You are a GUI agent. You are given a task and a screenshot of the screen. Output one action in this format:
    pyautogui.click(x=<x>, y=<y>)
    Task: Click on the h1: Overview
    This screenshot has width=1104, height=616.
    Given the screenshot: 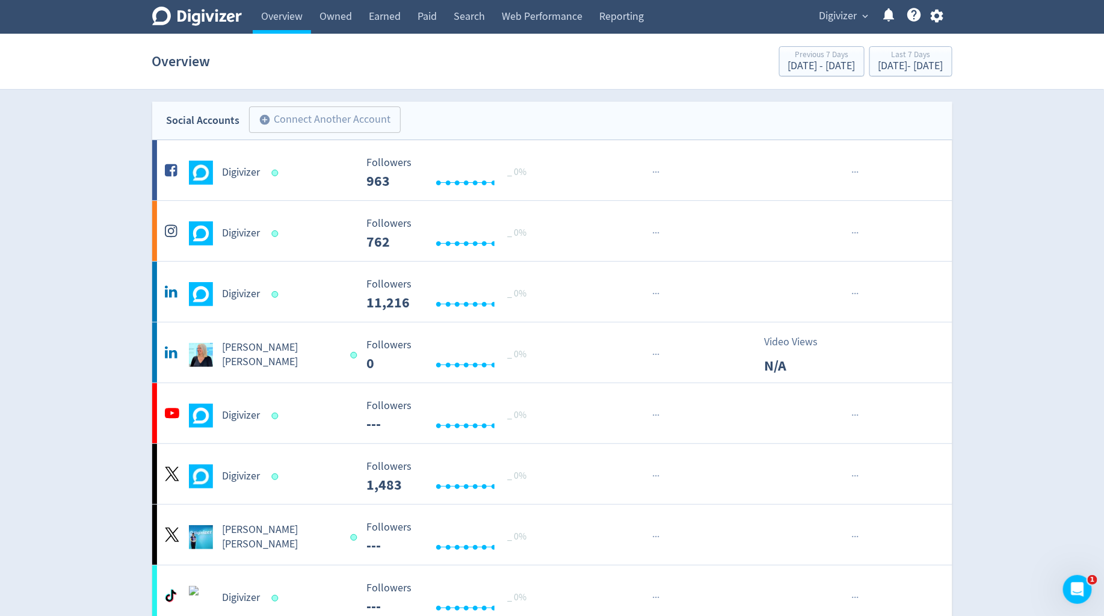 What is the action you would take?
    pyautogui.click(x=181, y=61)
    